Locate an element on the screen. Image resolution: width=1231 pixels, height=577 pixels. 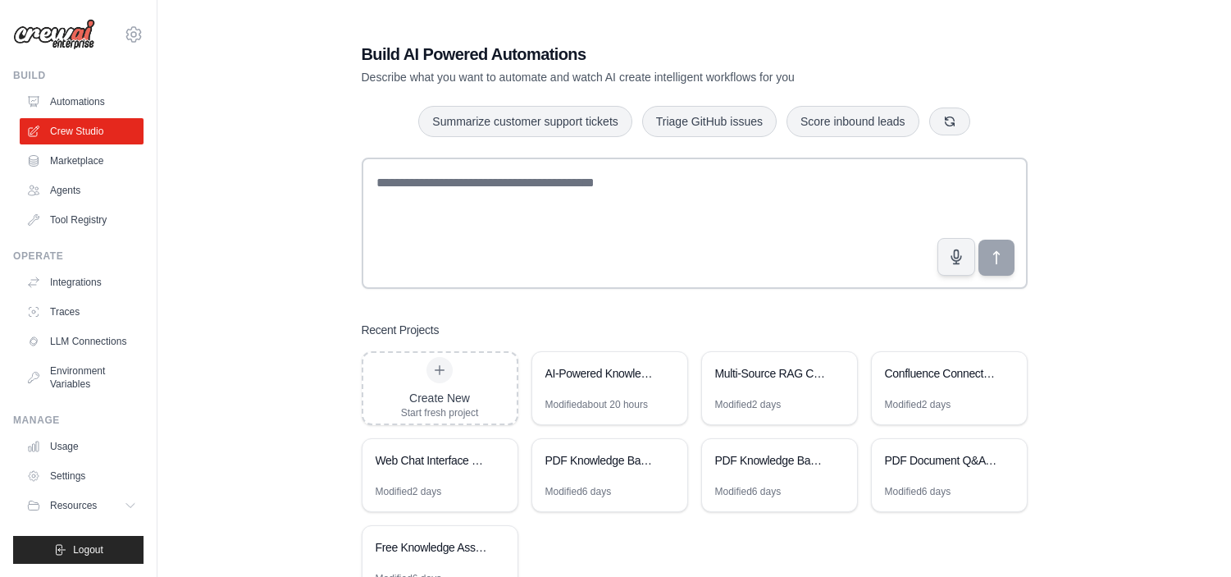
div: PDF Knowledge Base Assistant is located at coordinates (601, 460).